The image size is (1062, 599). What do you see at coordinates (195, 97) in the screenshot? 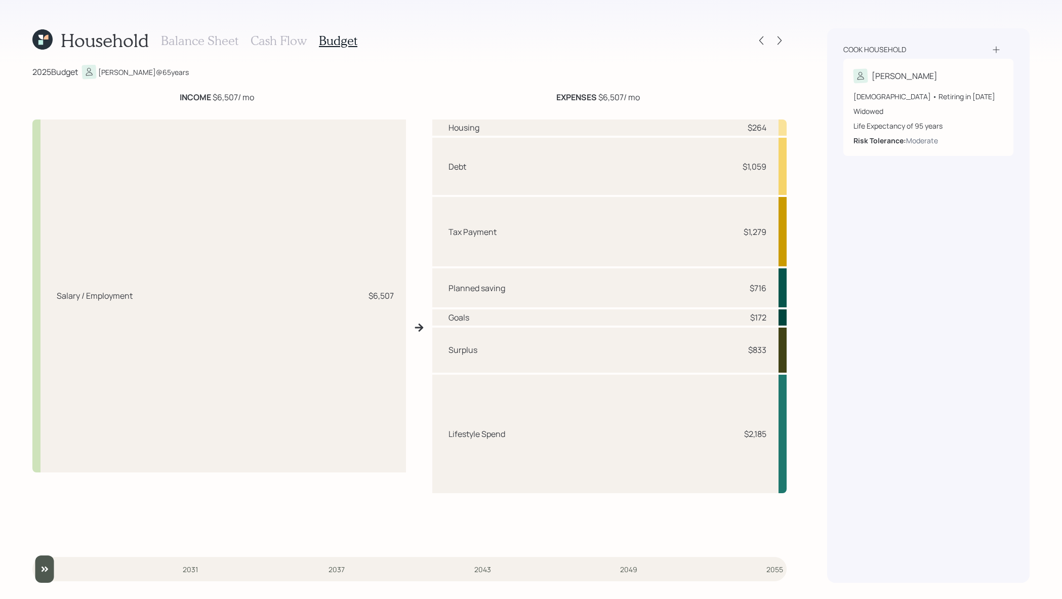
I see `b: INCOME` at bounding box center [195, 97].